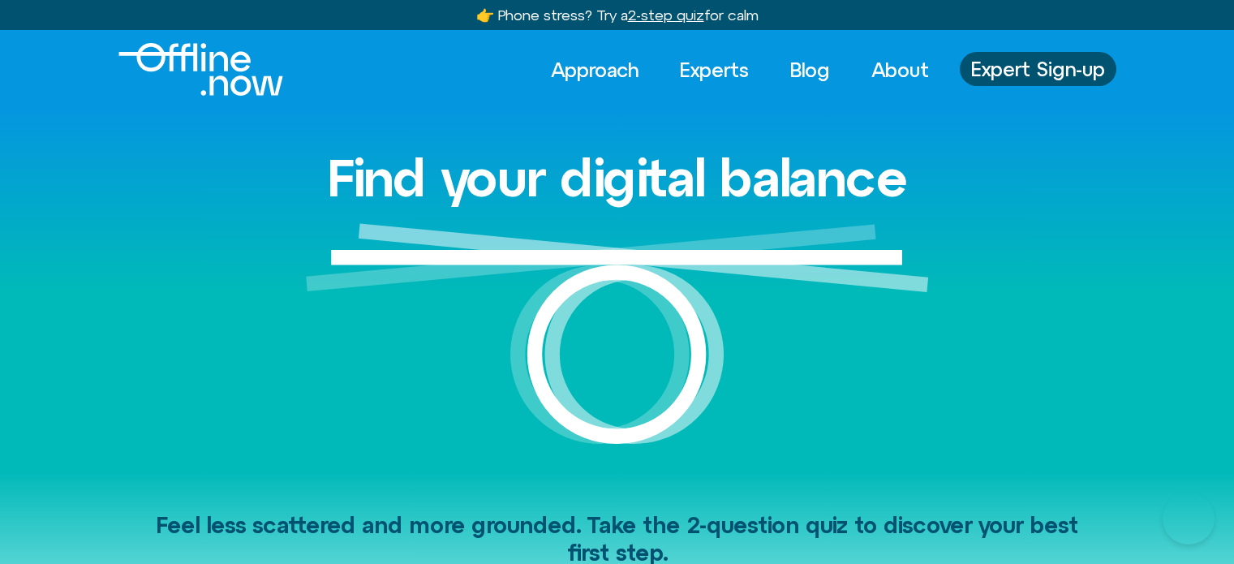 Image resolution: width=1234 pixels, height=564 pixels. Describe the element at coordinates (595, 70) in the screenshot. I see `a: Approach` at that location.